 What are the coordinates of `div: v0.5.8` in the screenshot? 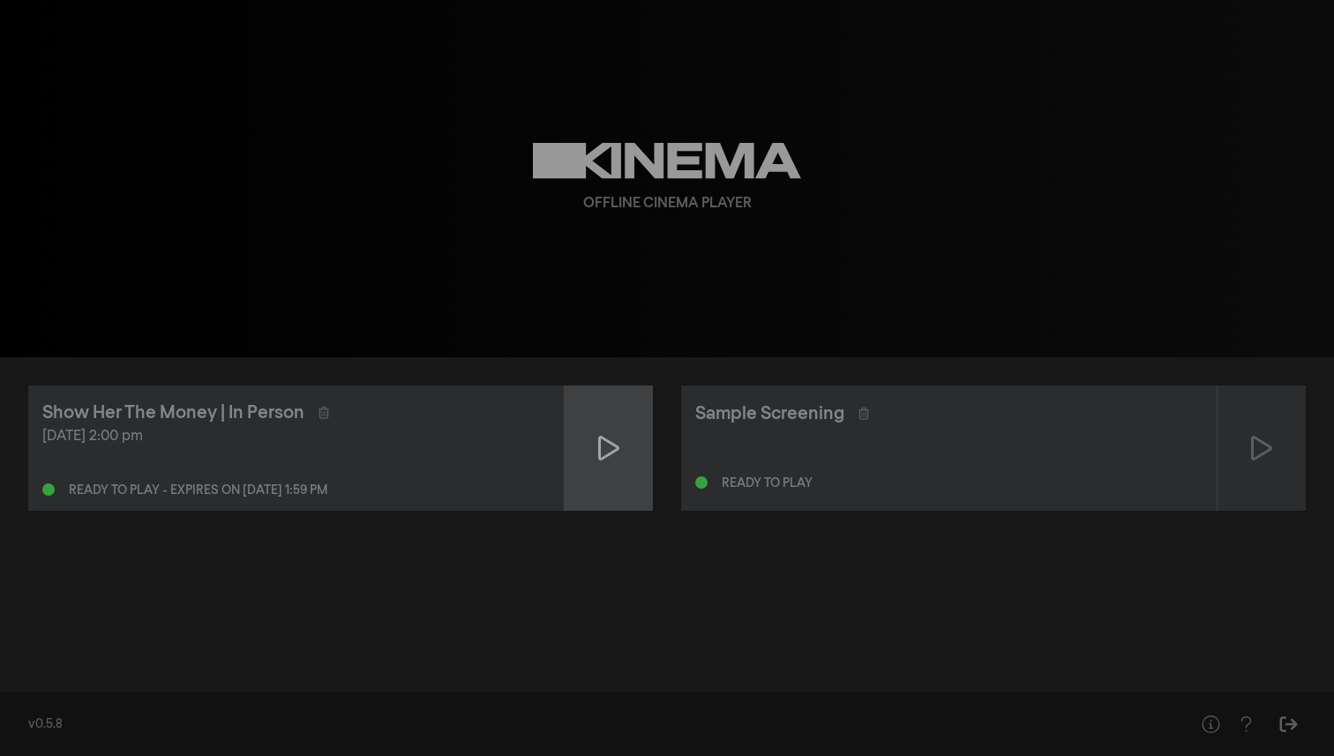 It's located at (593, 724).